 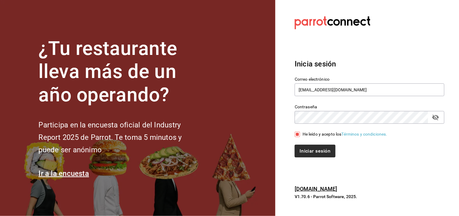 I want to click on input: Ingresa tu correo electrónico, so click(x=370, y=90).